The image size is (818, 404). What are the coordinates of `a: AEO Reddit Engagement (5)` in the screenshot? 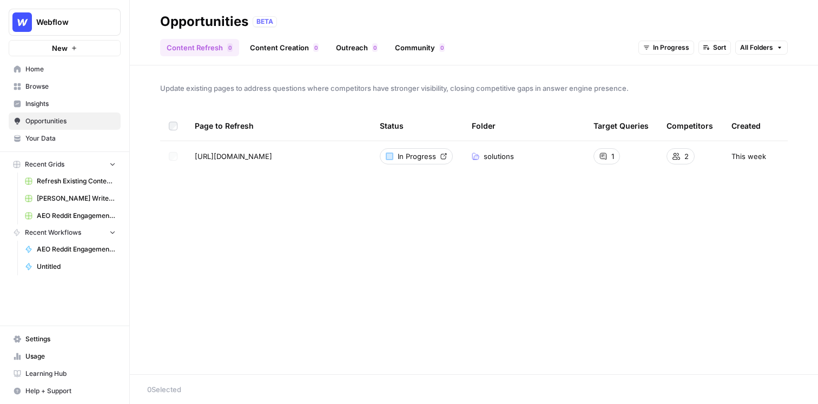 It's located at (70, 216).